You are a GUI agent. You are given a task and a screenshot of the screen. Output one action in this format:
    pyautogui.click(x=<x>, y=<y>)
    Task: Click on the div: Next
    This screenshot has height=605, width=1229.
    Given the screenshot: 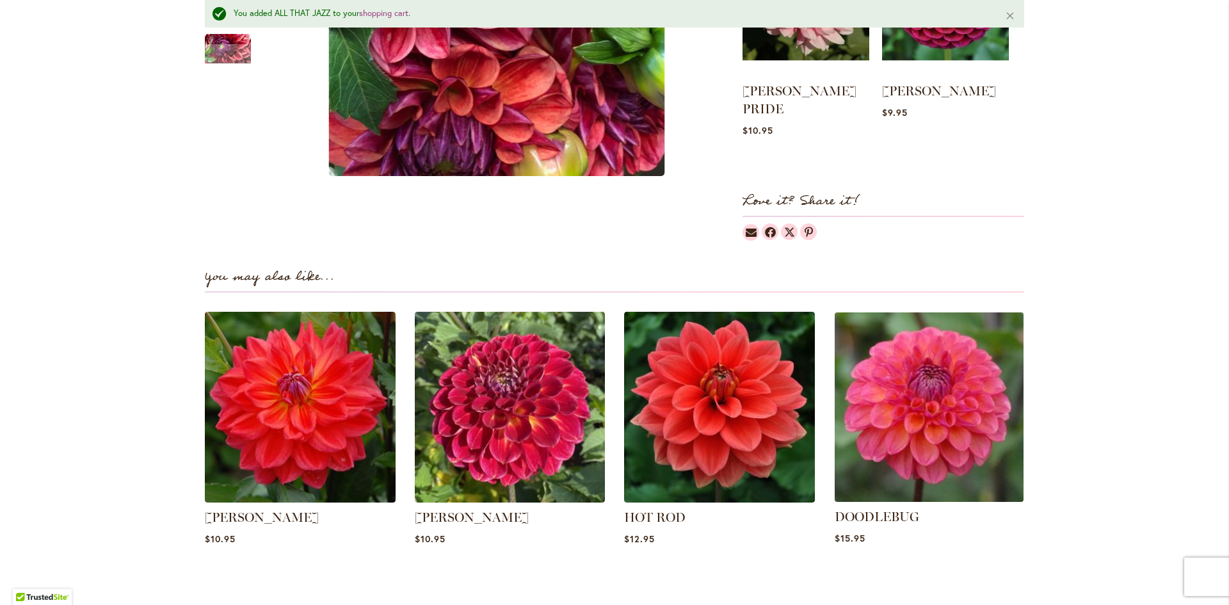 What is the action you would take?
    pyautogui.click(x=228, y=53)
    